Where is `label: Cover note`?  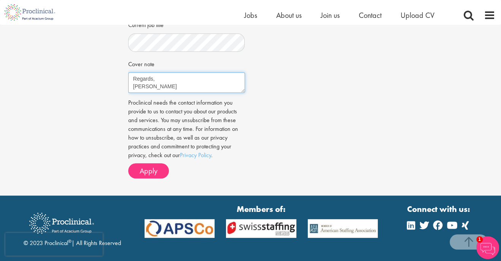
label: Cover note is located at coordinates (141, 63).